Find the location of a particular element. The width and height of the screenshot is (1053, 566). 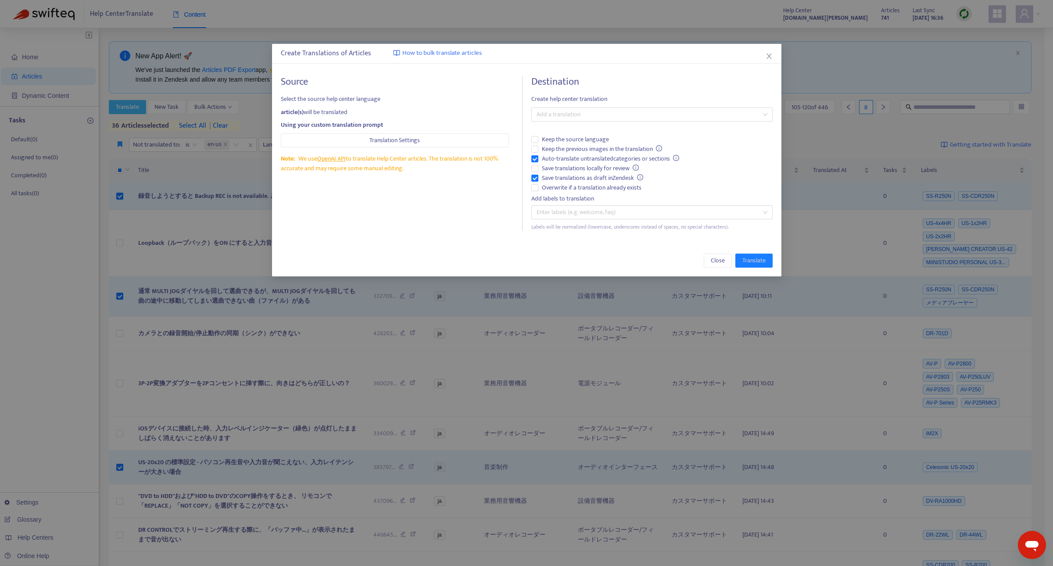

strong: article(s) is located at coordinates (292, 112).